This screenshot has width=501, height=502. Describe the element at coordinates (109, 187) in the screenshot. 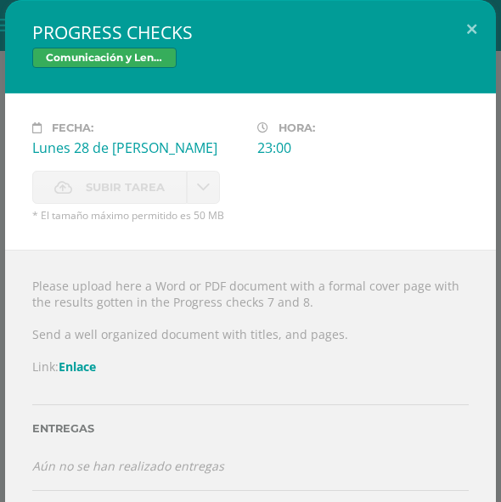

I see `label: La fecha de entrega ha expirado` at that location.